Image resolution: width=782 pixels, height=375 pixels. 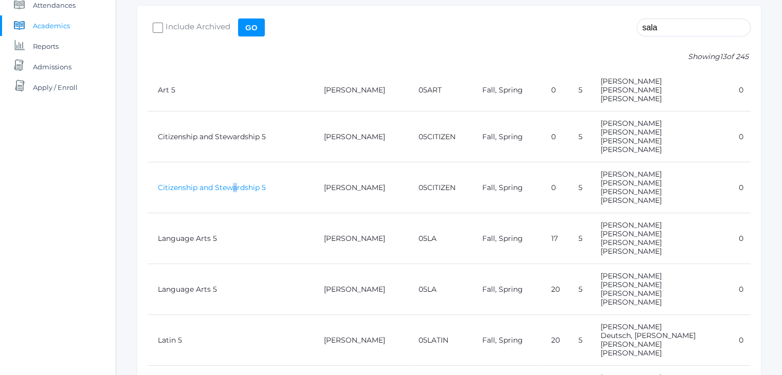 I want to click on span: Include Archived, so click(x=196, y=27).